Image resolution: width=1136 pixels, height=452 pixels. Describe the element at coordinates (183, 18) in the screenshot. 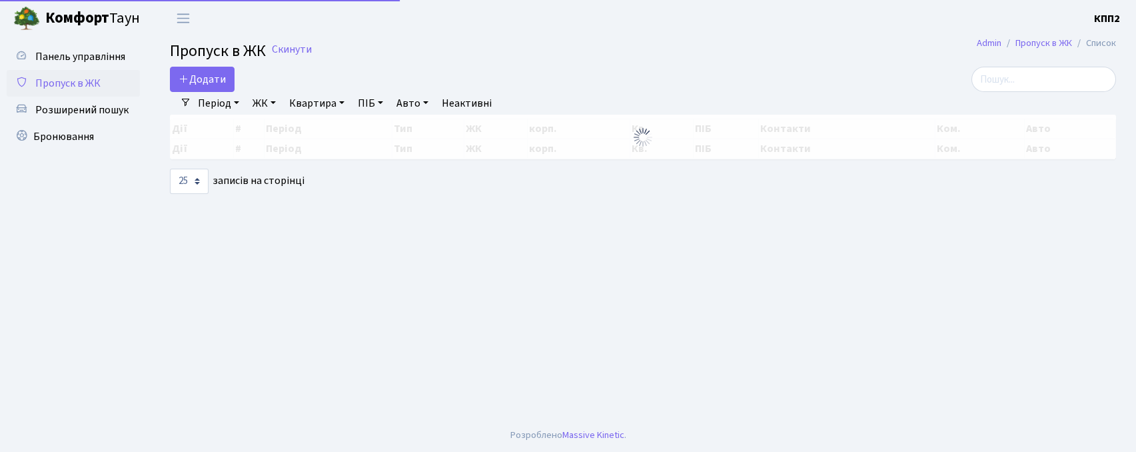

I see `button: Переключити навігацію` at that location.